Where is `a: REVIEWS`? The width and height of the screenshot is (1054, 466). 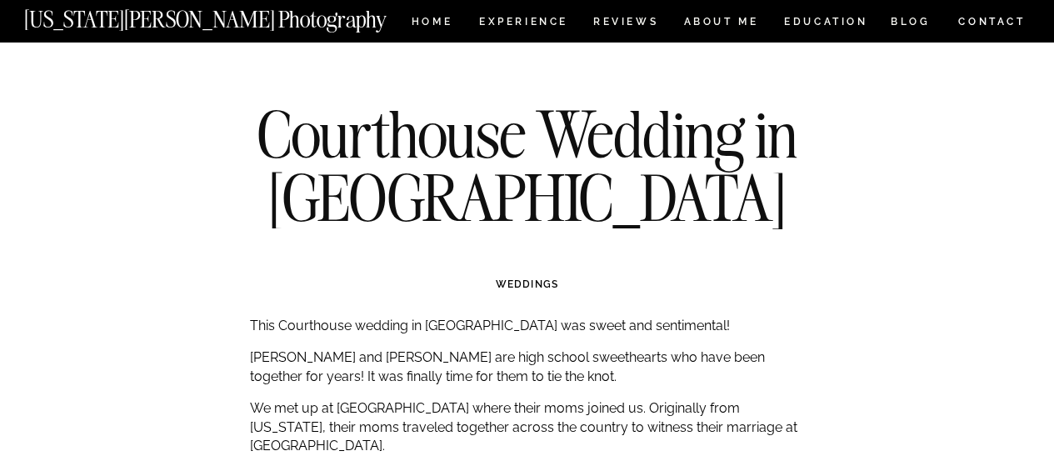
a: REVIEWS is located at coordinates (624, 23).